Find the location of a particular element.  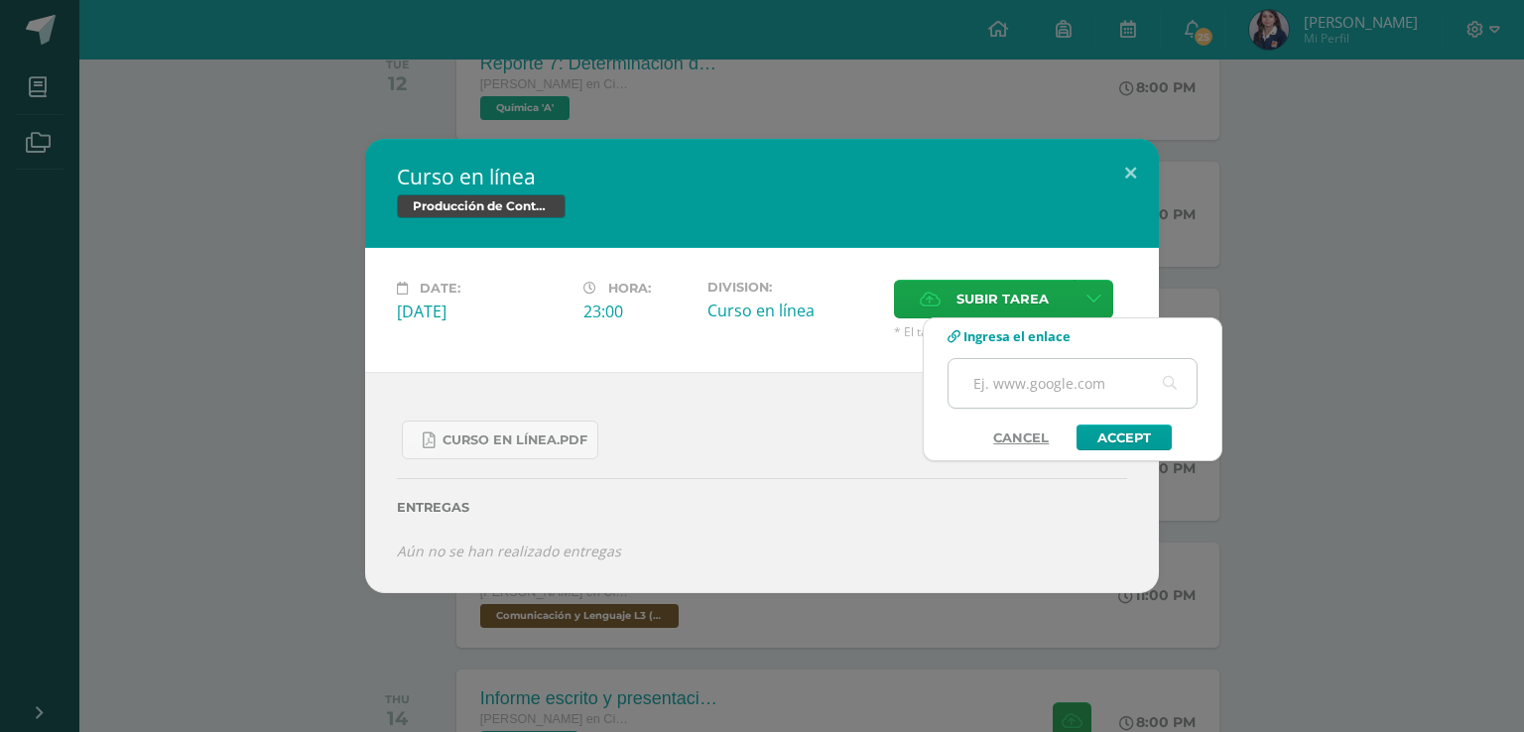

span: Curso en línea.pdf is located at coordinates (515, 440).